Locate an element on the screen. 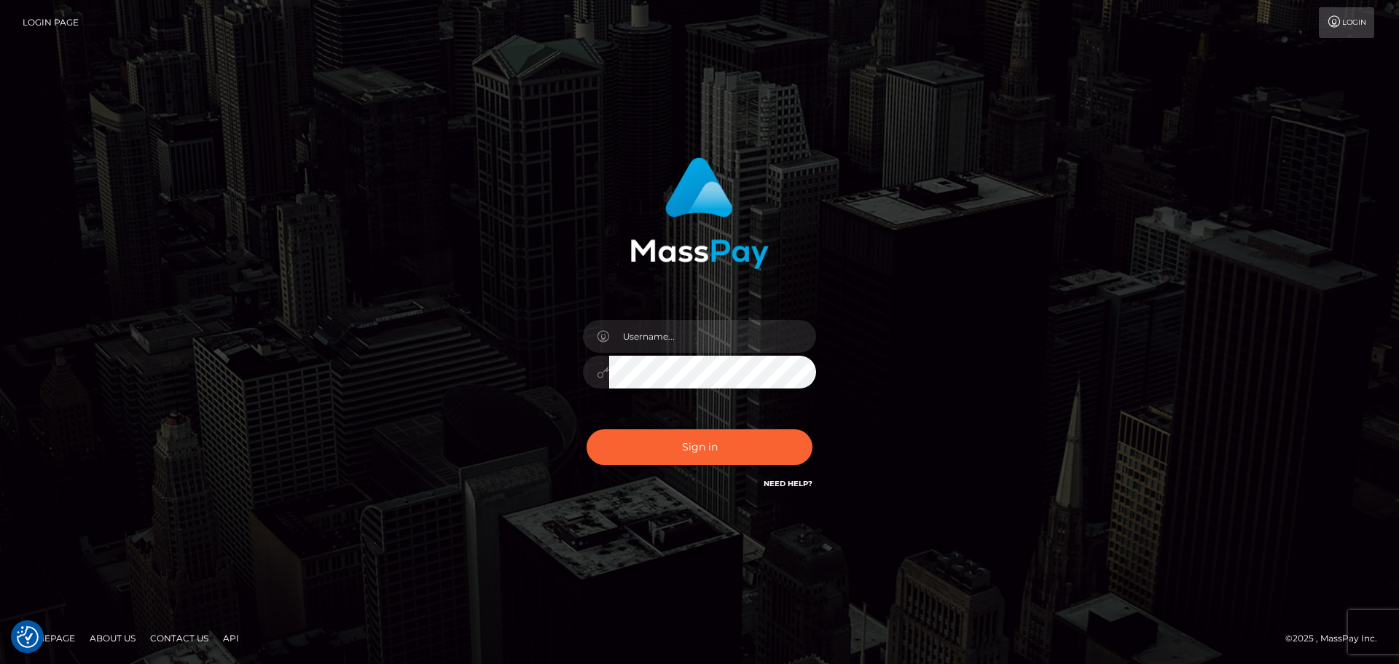 The width and height of the screenshot is (1399, 664). input: Username... is located at coordinates (713, 336).